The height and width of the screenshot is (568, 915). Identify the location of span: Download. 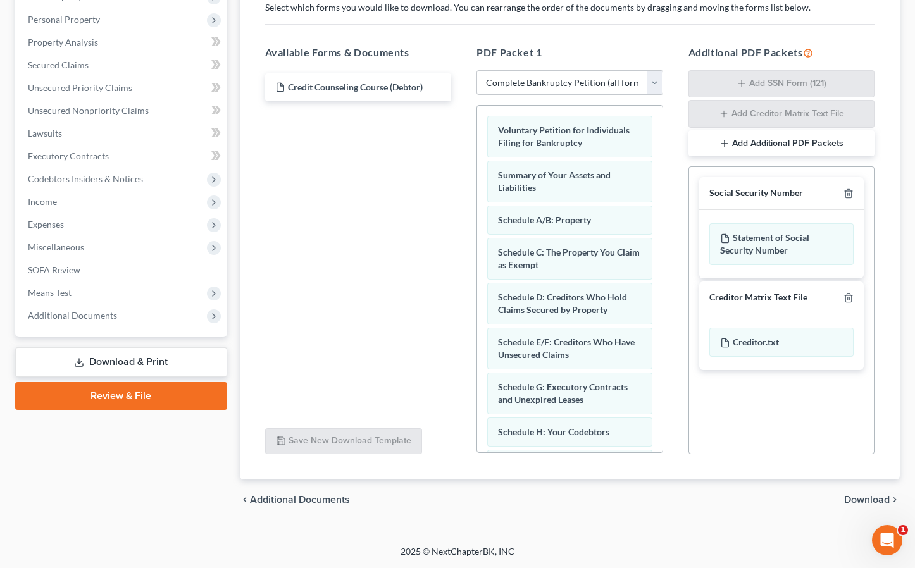
(867, 500).